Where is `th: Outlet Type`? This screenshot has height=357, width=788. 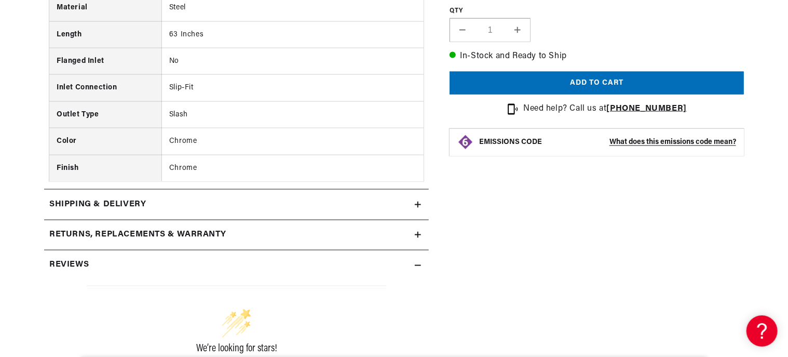 th: Outlet Type is located at coordinates (105, 114).